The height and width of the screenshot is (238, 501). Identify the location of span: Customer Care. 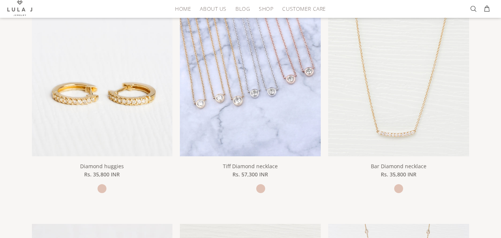
(304, 9).